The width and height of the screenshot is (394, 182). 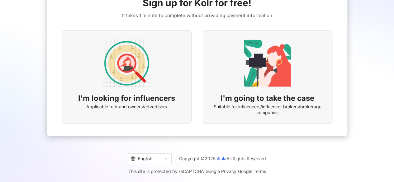 I want to click on span: This site is protected by reCAPTCHA, so click(x=197, y=172).